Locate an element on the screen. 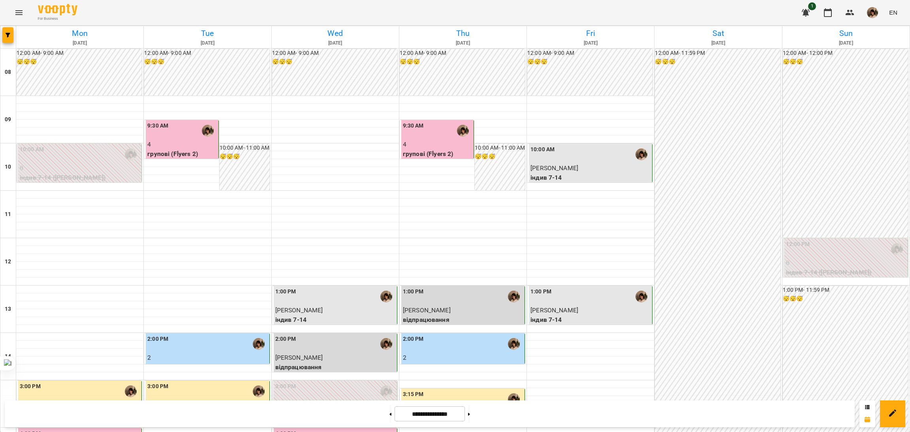 The width and height of the screenshot is (910, 432). img: Voopty Logo is located at coordinates (58, 9).